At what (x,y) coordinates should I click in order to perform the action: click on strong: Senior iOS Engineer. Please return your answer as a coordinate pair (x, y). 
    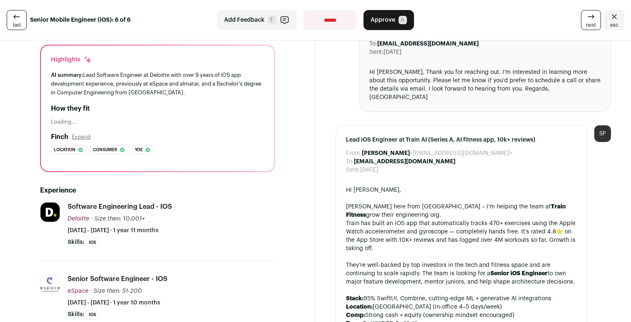
    Looking at the image, I should click on (519, 274).